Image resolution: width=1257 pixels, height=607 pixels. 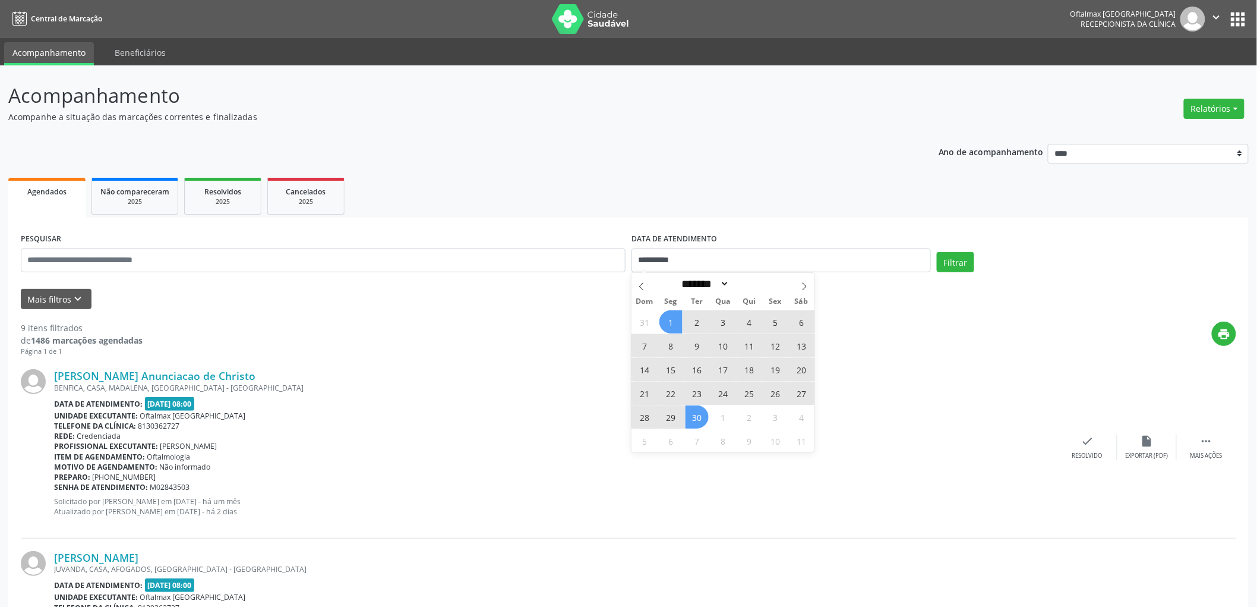 I want to click on label: DATA DE ATENDIMENTO, so click(x=674, y=239).